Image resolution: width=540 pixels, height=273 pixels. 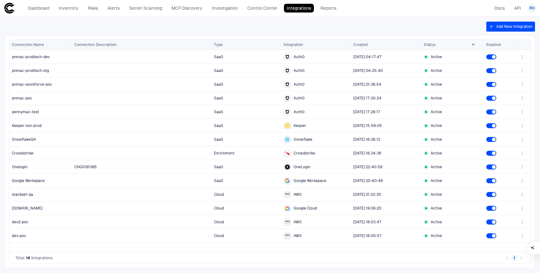 What do you see at coordinates (287, 180) in the screenshot?
I see `div: Google Workspace` at bounding box center [287, 180].